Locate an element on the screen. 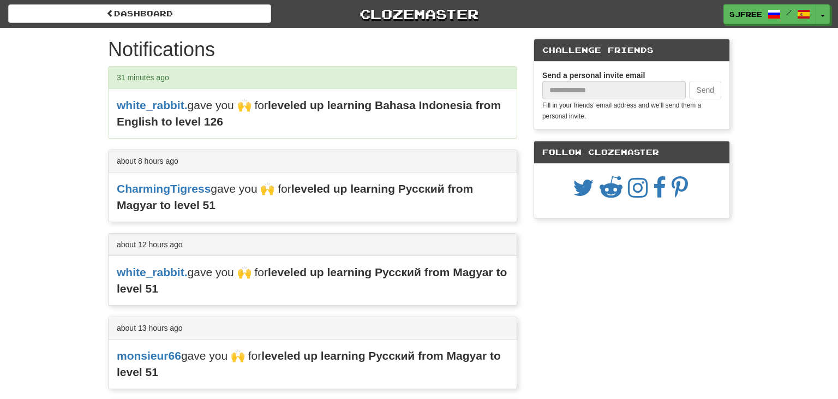  h1: Notifications is located at coordinates (313, 50).